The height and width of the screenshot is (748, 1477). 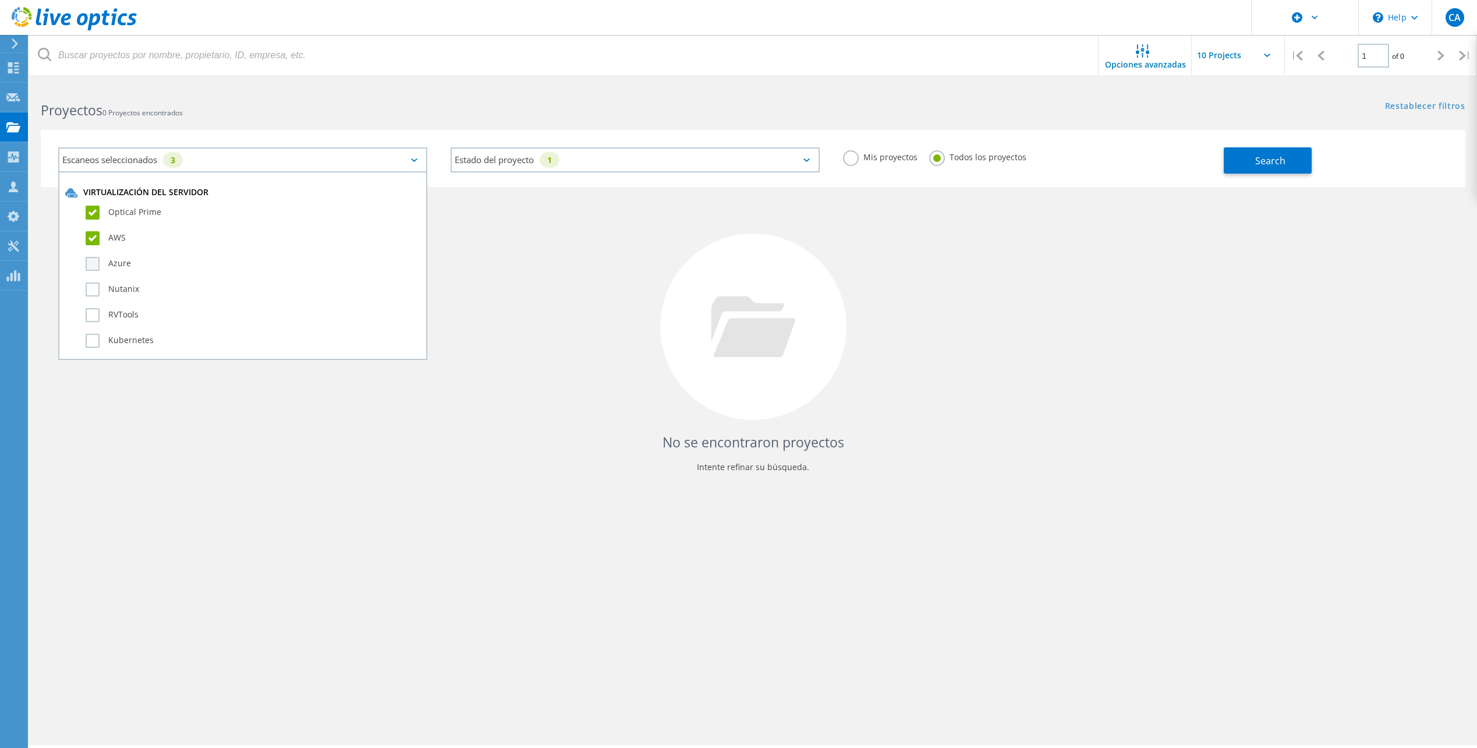 I want to click on div: 3, so click(x=173, y=160).